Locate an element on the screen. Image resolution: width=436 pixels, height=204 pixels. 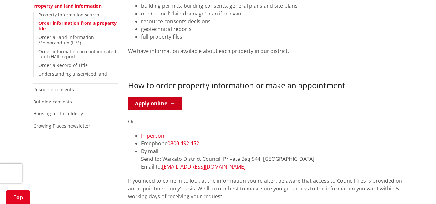
li: resource consents decisions is located at coordinates (272, 21).